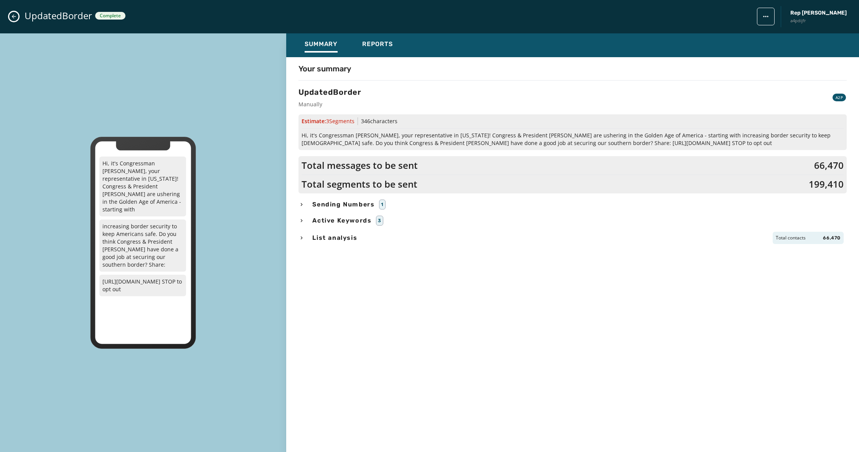 This screenshot has height=452, width=859. What do you see at coordinates (766, 17) in the screenshot?
I see `button: broadcast action menu` at bounding box center [766, 17].